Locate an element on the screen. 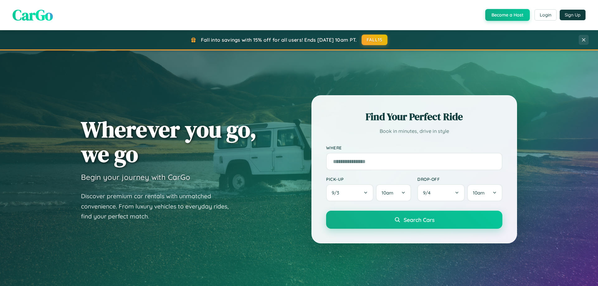 Image resolution: width=598 pixels, height=286 pixels. label: Where is located at coordinates (414, 148).